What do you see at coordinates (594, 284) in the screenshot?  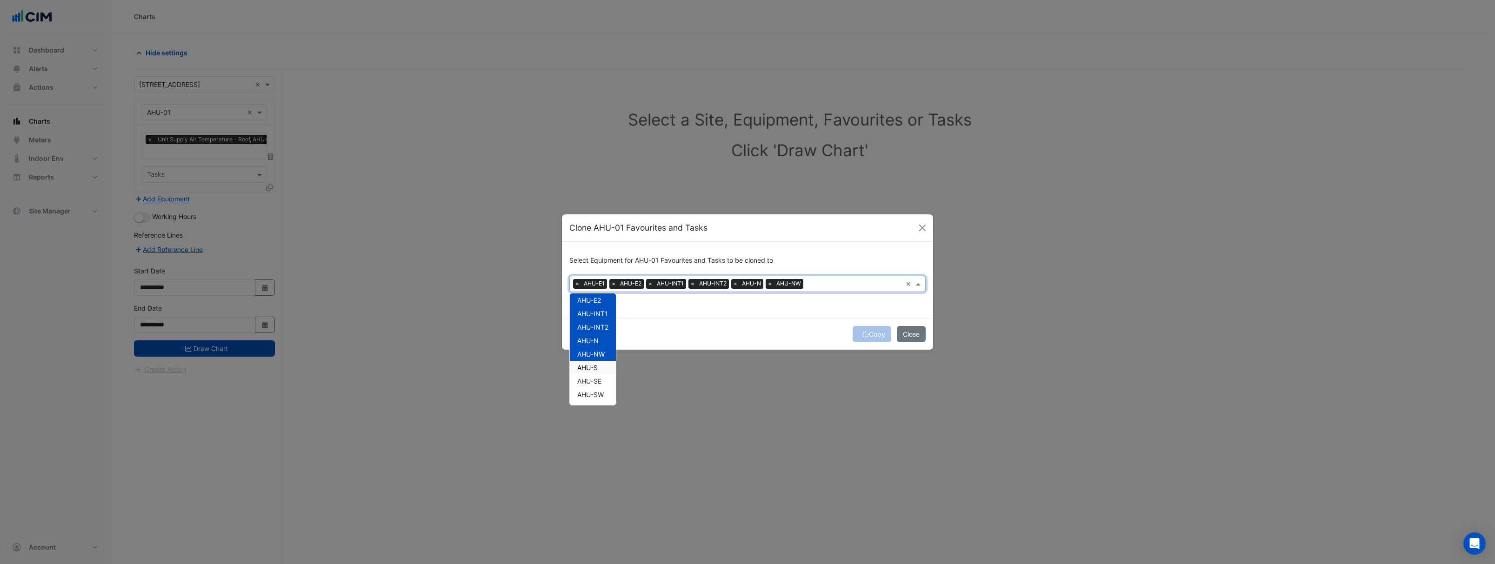 I see `span: AHU-E1` at bounding box center [594, 284].